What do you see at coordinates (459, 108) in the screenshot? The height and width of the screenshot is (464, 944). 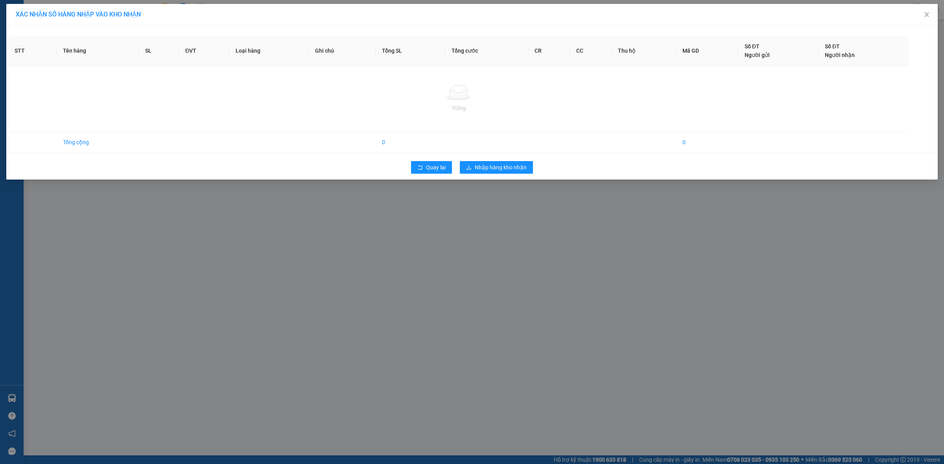 I see `div: Trống` at bounding box center [459, 108].